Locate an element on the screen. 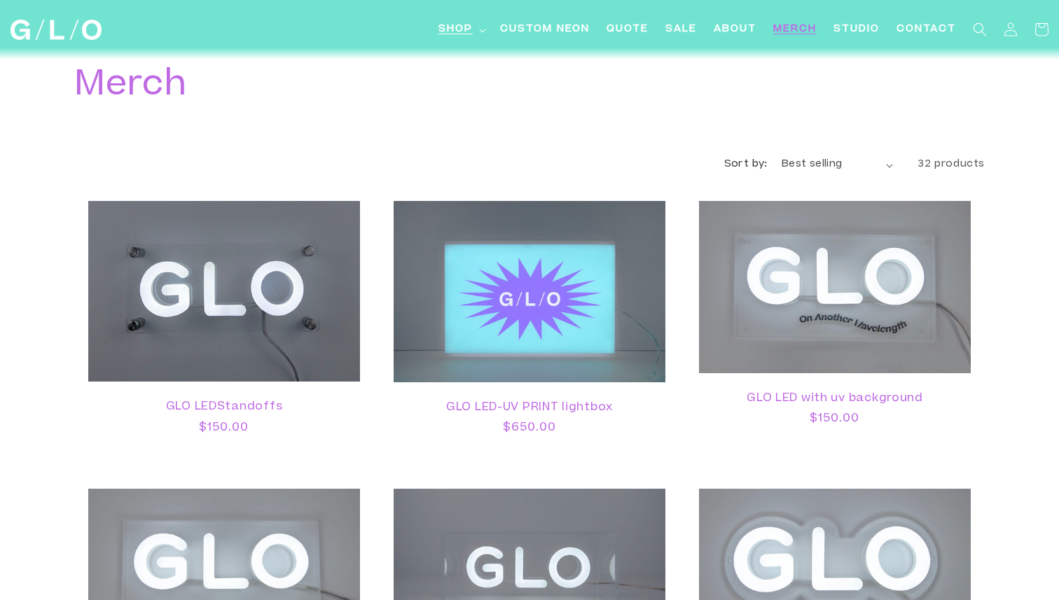 The width and height of the screenshot is (1059, 600). a: Quote is located at coordinates (627, 29).